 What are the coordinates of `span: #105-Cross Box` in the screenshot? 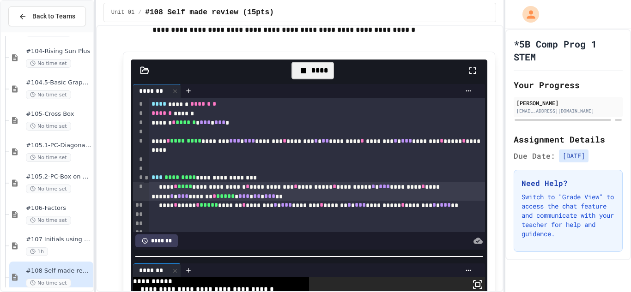 It's located at (59, 114).